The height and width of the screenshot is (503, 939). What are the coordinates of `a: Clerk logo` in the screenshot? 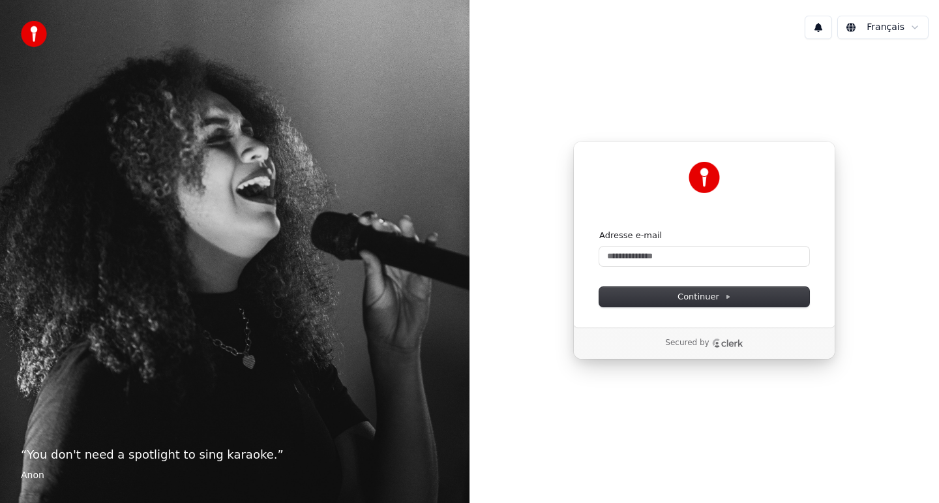 It's located at (728, 343).